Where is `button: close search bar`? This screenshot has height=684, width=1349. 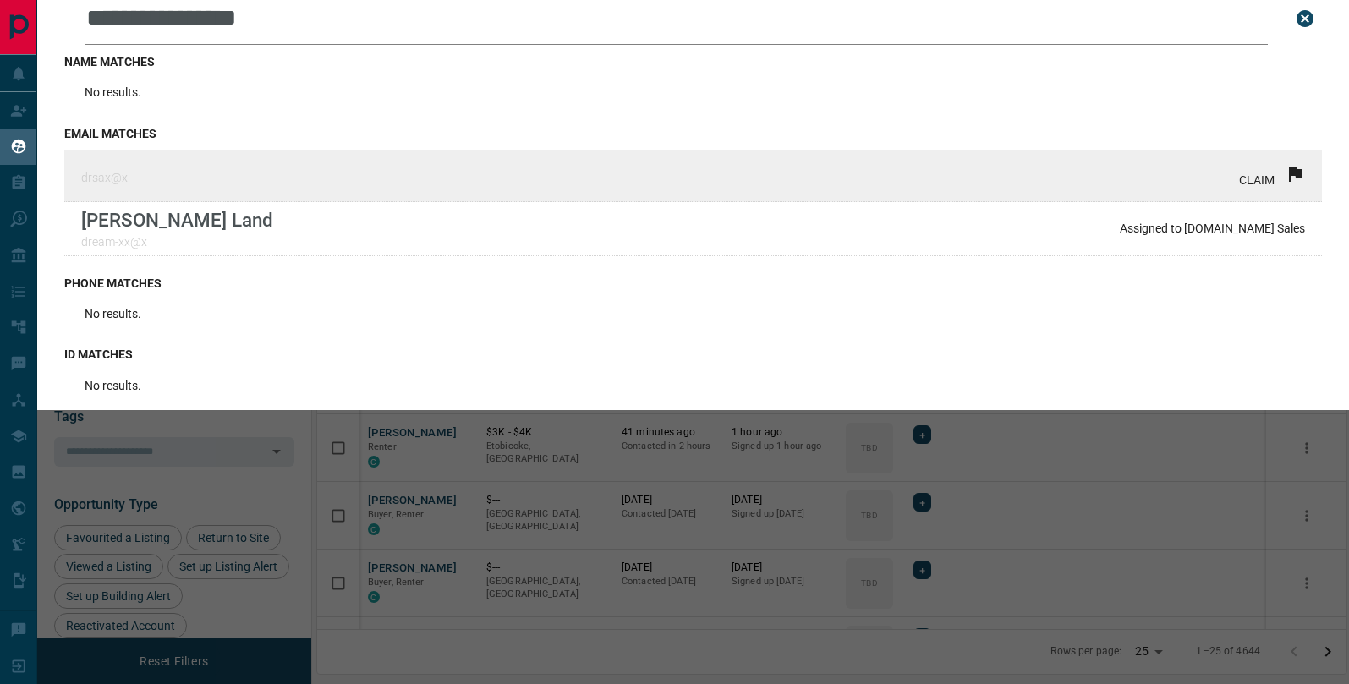 button: close search bar is located at coordinates (1305, 19).